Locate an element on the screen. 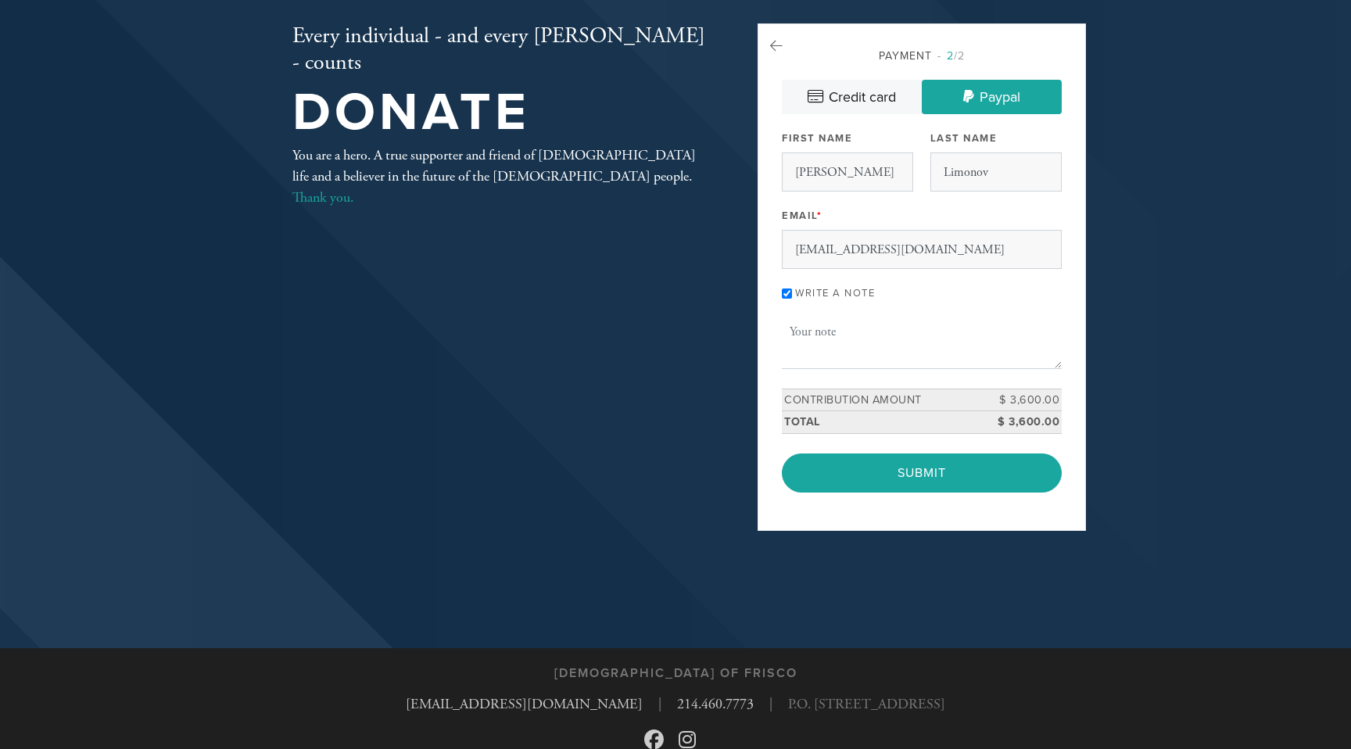  label: Email is located at coordinates (801, 216).